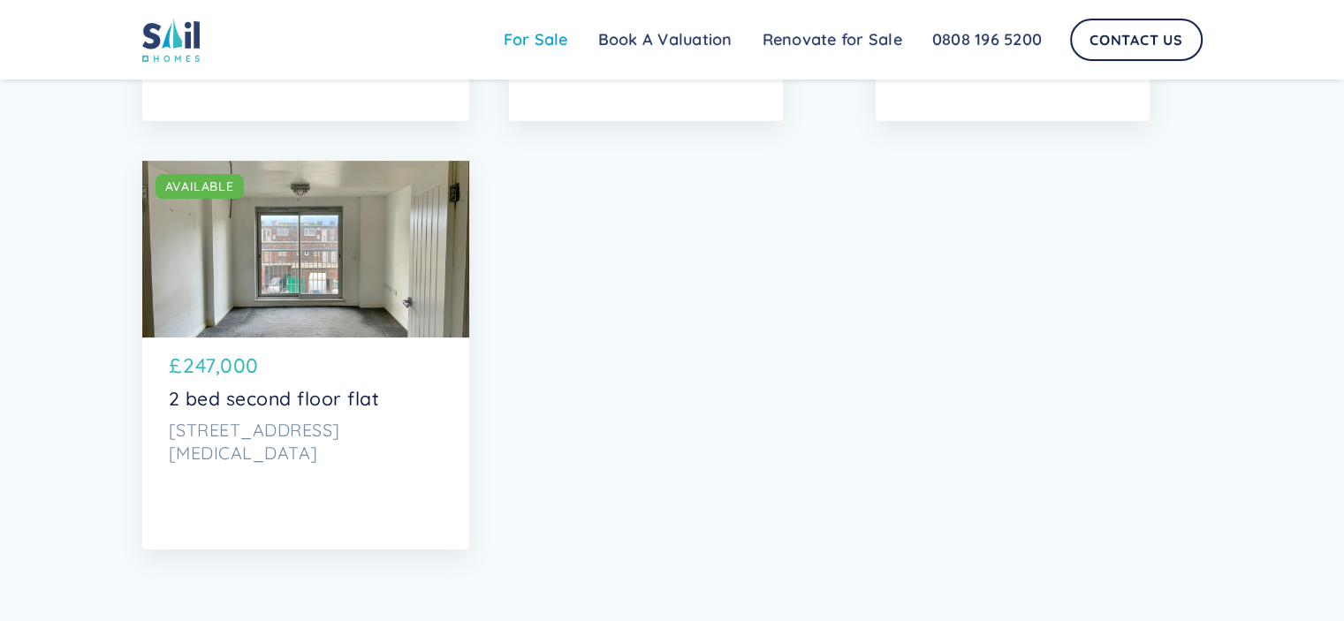  Describe the element at coordinates (832, 40) in the screenshot. I see `a: Renovate for Sale` at that location.